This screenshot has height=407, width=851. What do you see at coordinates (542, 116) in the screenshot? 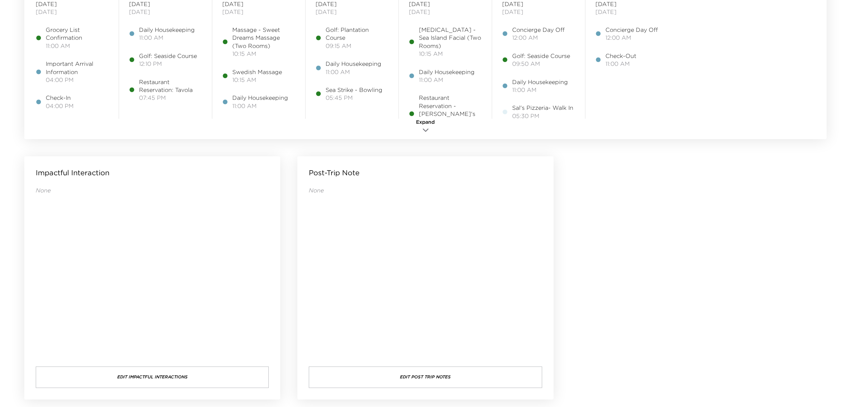
I see `span: 05:30 PM` at bounding box center [542, 116].